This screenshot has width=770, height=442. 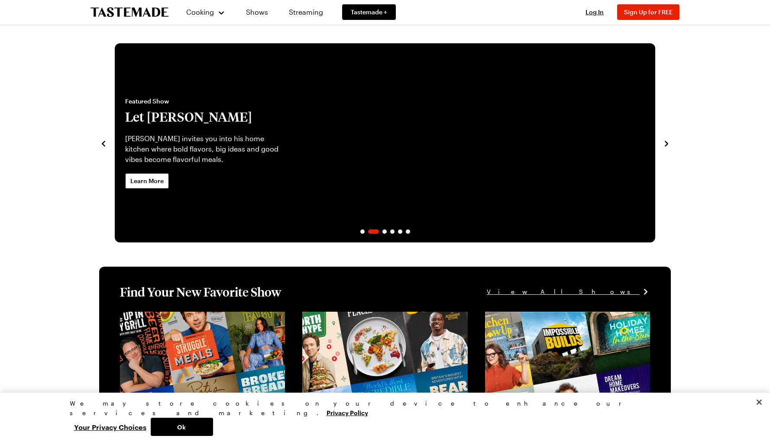 What do you see at coordinates (382, 408) in the screenshot?
I see `div: We may store cookies on your device to enhance our services and marketing.` at bounding box center [382, 408].